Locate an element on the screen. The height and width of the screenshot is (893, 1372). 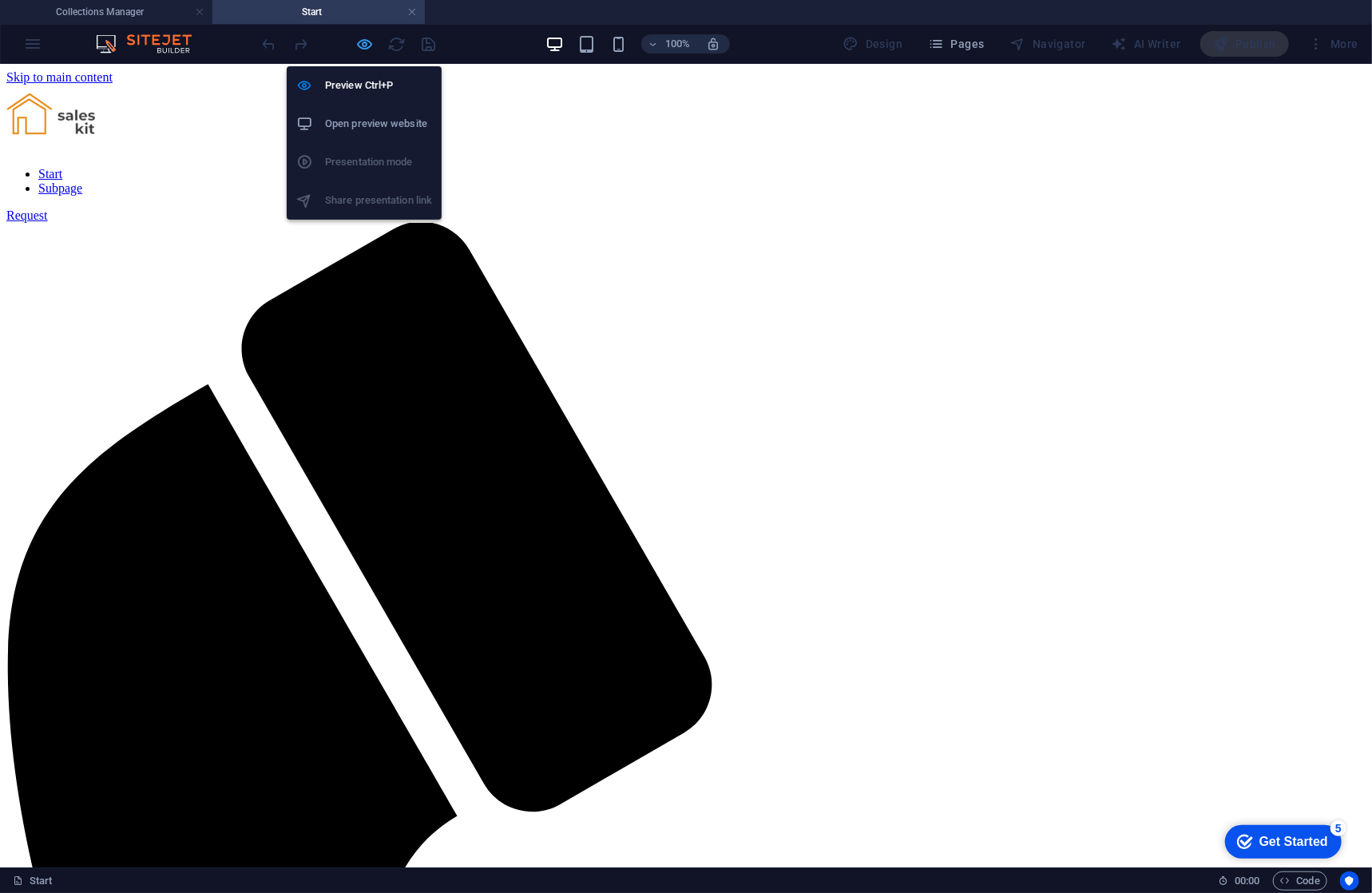
h4: Start is located at coordinates (319, 12).